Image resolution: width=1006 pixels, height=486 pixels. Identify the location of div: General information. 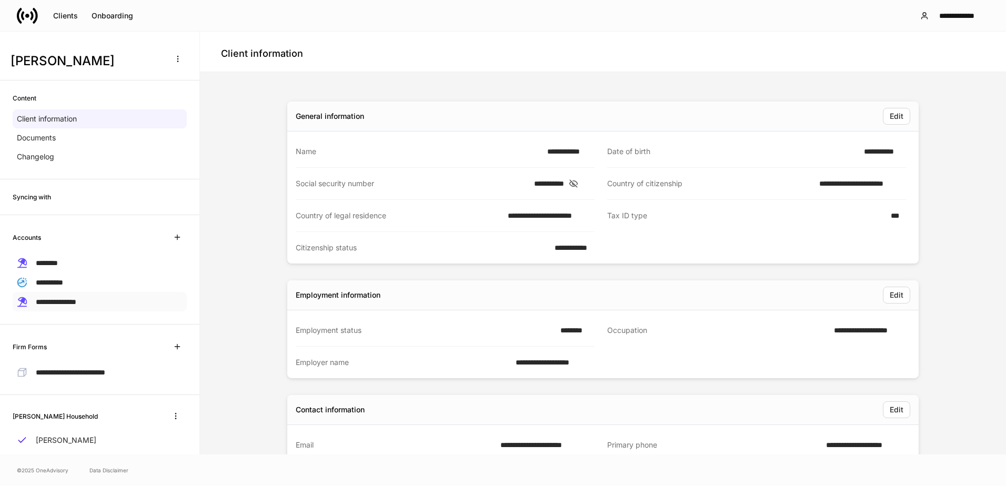
(330, 116).